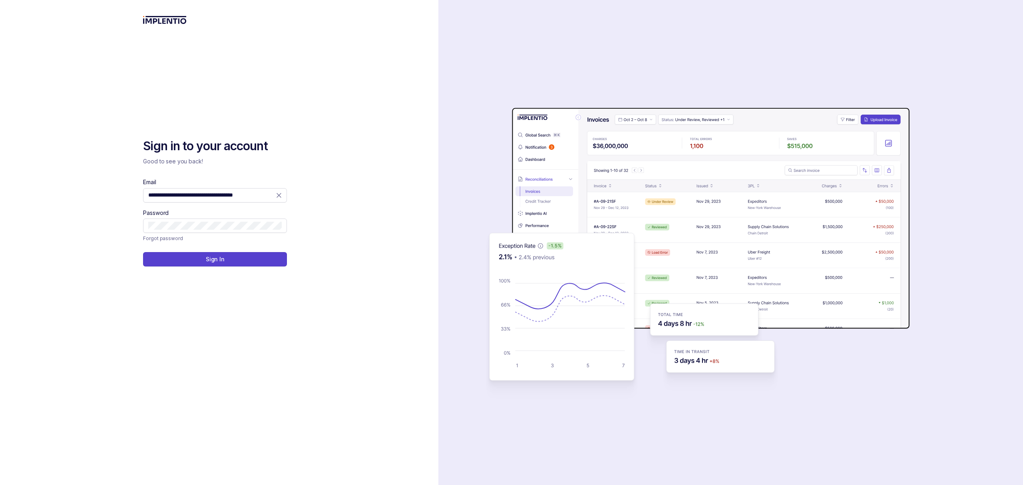 The width and height of the screenshot is (1023, 485). Describe the element at coordinates (215, 259) in the screenshot. I see `p: Sign In` at that location.